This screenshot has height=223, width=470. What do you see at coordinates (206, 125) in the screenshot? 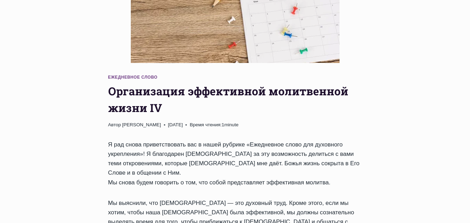
I see `span: Время чтения:` at bounding box center [206, 125].